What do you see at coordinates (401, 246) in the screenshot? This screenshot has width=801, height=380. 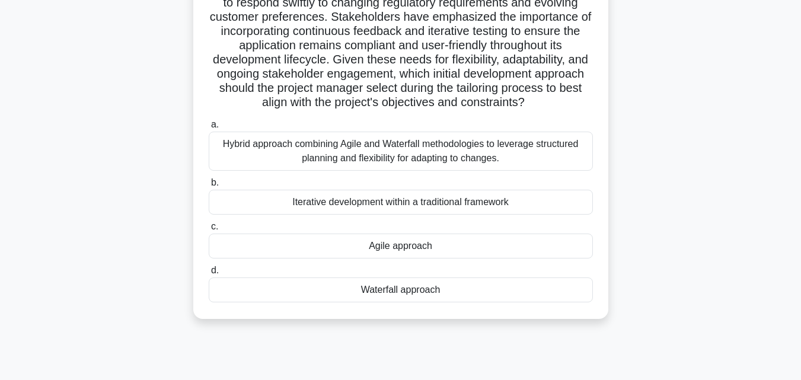 I see `div: Agile approach` at bounding box center [401, 246].